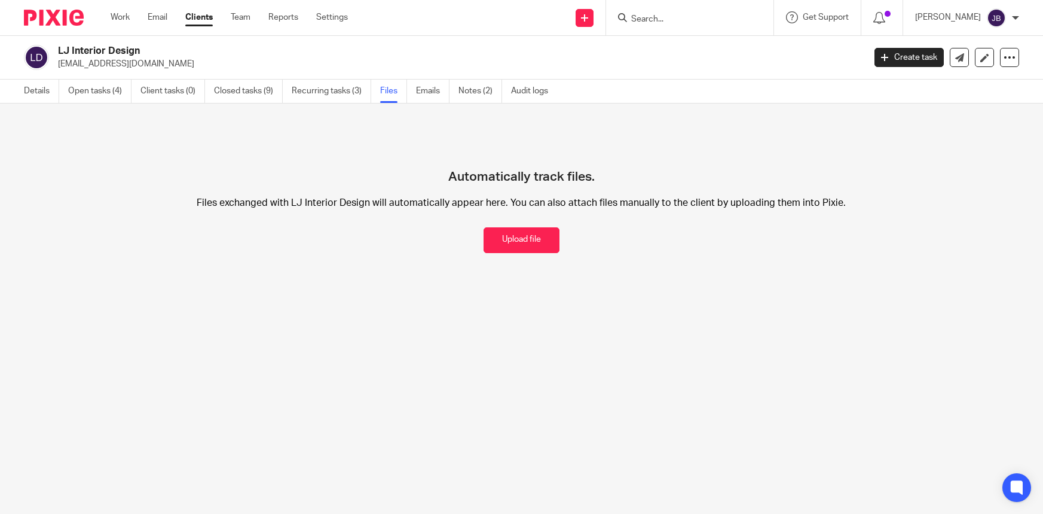 This screenshot has width=1043, height=514. What do you see at coordinates (240, 17) in the screenshot?
I see `a: Team` at bounding box center [240, 17].